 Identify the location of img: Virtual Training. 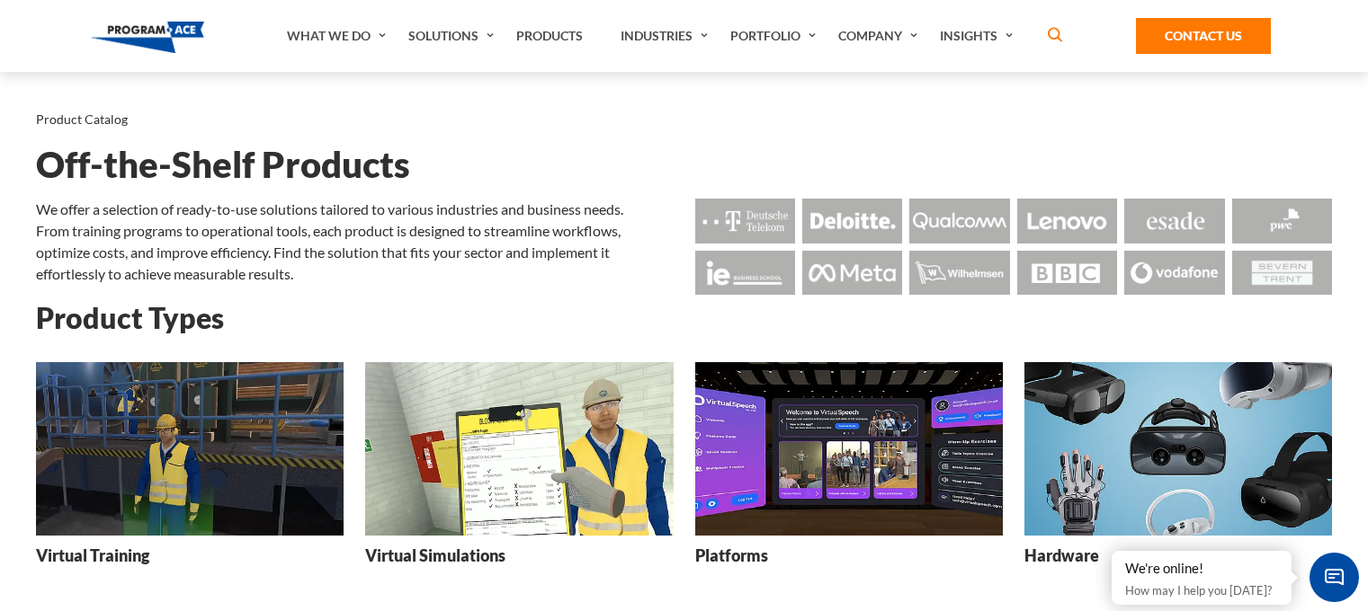
(190, 449).